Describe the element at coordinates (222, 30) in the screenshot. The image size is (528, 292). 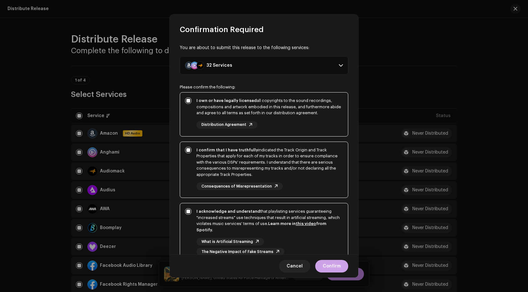
I see `span: Confirmation Required` at that location.